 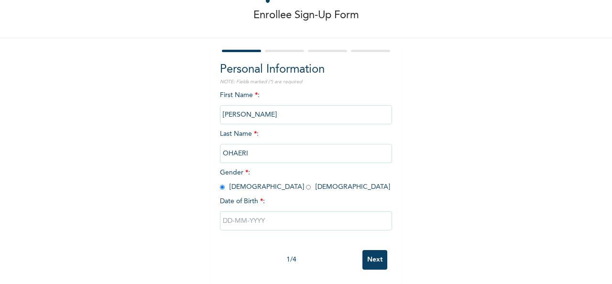 I want to click on span: First Name :, so click(x=306, y=105).